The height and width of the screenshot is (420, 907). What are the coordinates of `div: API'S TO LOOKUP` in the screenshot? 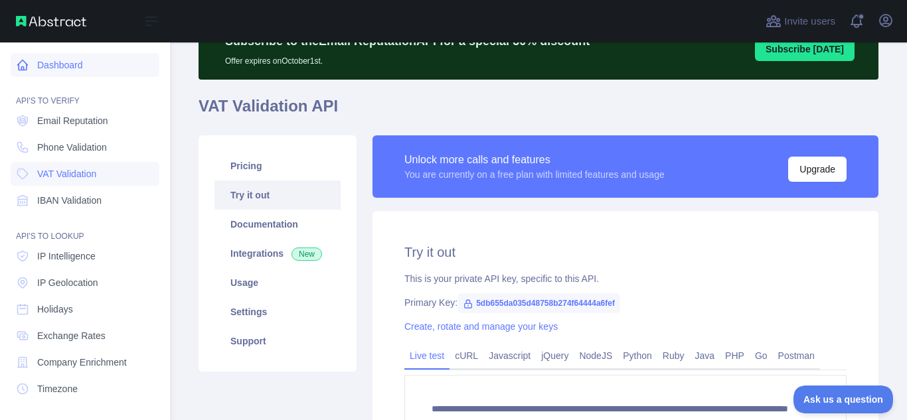 It's located at (85, 228).